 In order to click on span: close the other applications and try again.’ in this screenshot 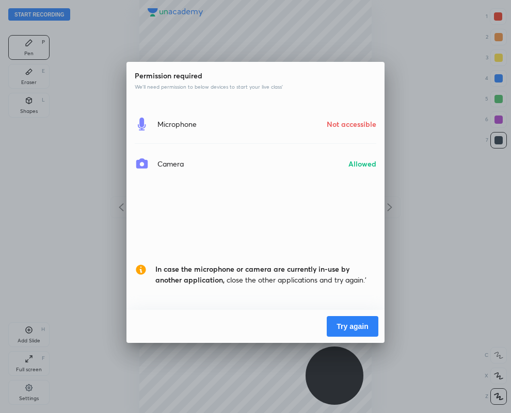, I will do `click(266, 275)`.